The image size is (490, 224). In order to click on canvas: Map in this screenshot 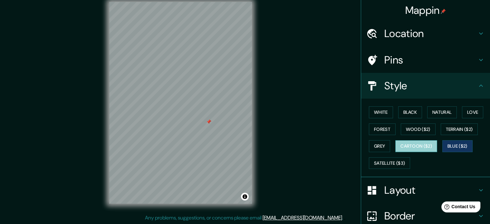, I will do `click(180, 103)`.